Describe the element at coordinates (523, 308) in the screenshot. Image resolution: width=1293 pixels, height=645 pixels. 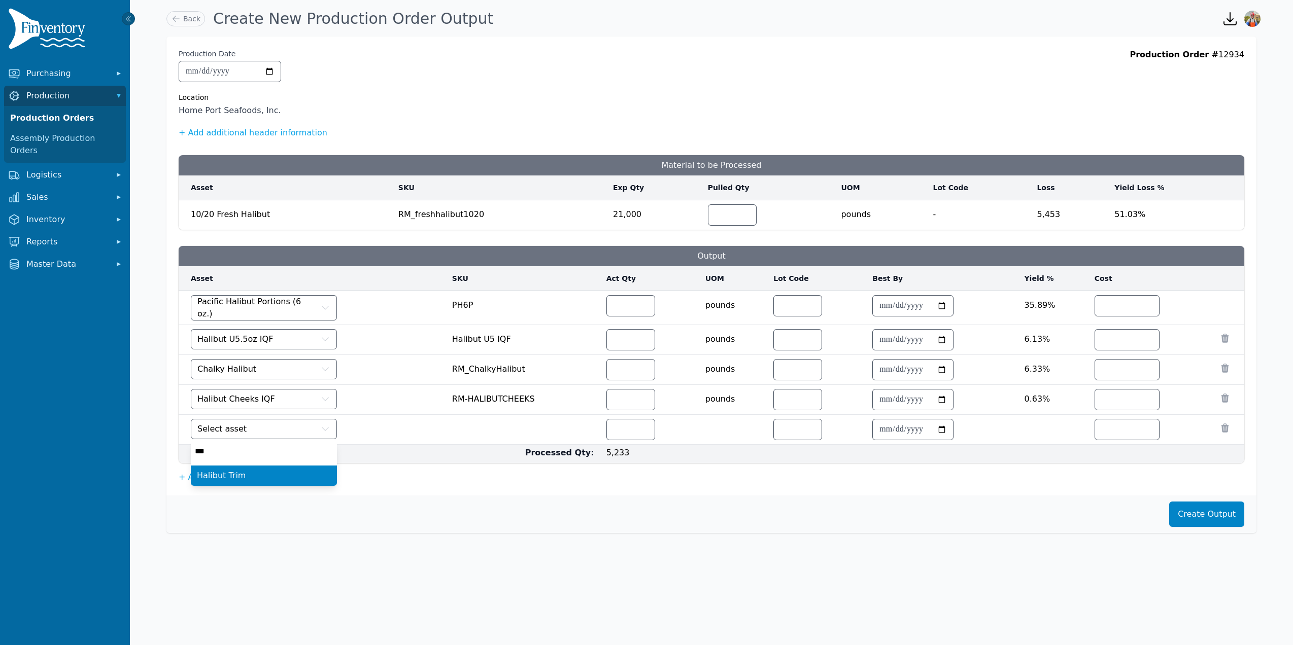
I see `td: PH6P` at that location.